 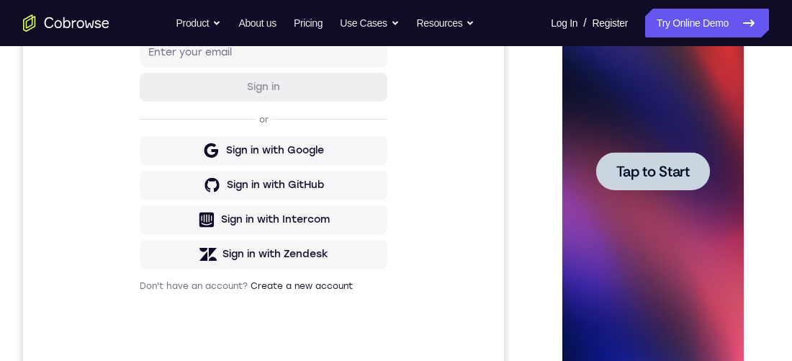 I want to click on button: Sign in, so click(x=240, y=179).